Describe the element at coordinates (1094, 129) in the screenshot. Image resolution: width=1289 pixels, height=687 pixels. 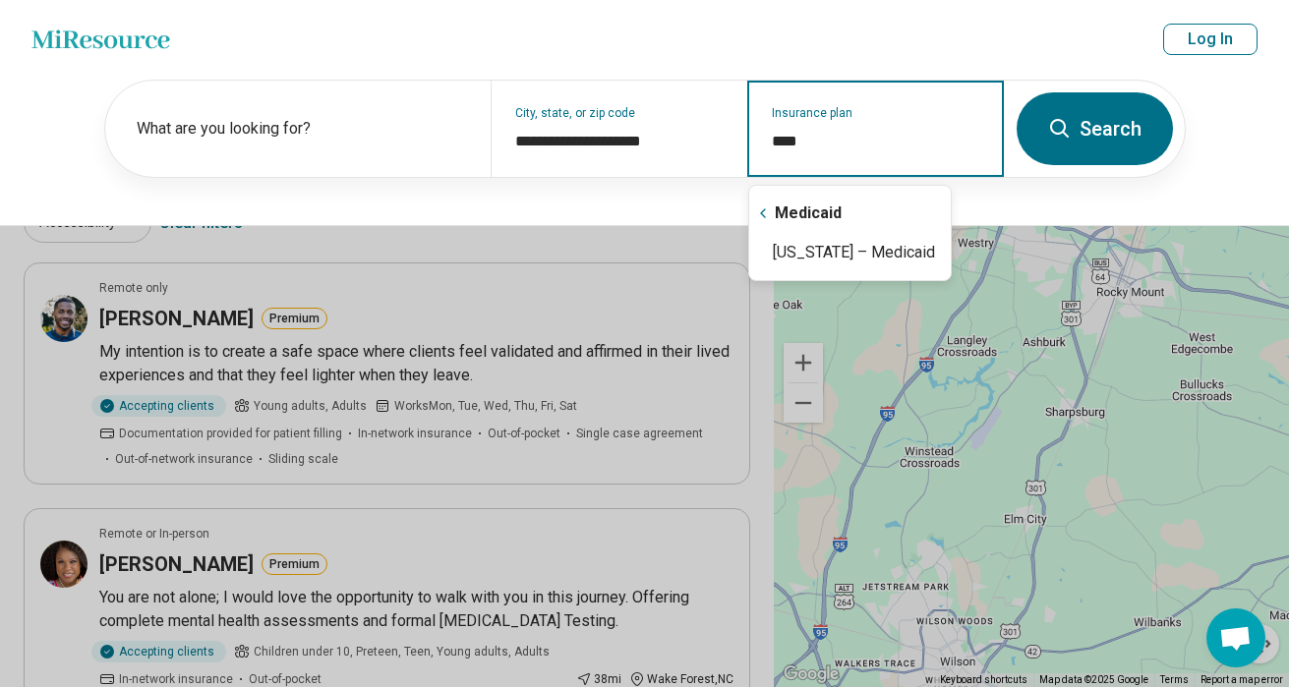
I see `button: Search` at that location.